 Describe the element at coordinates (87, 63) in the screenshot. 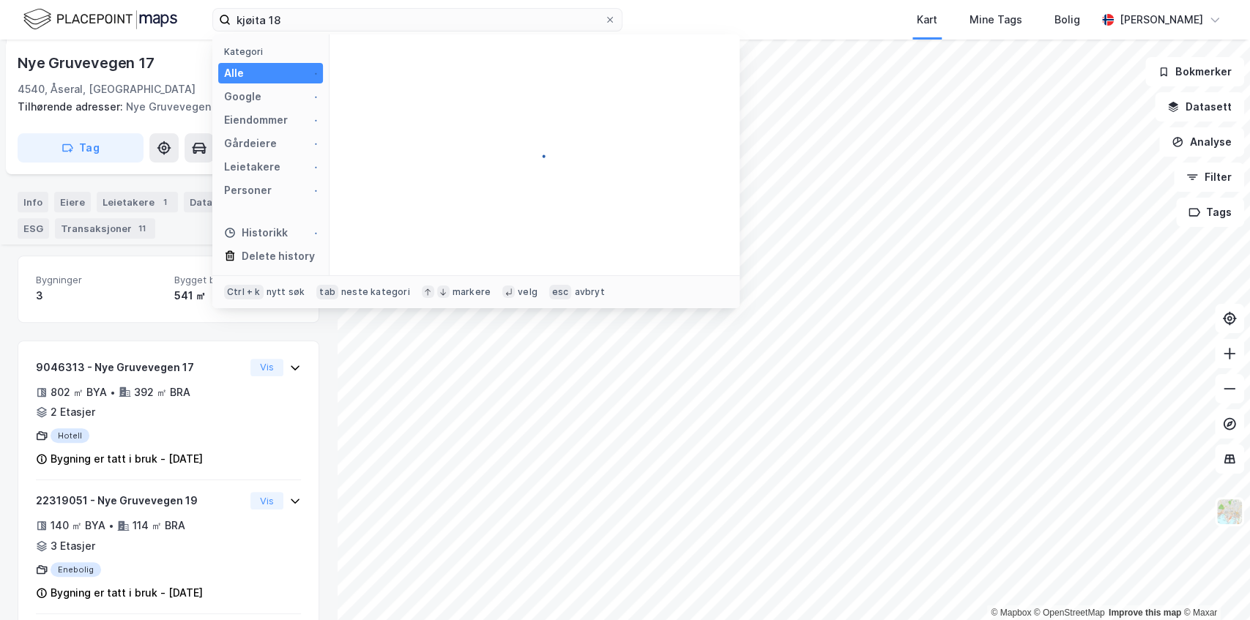

I see `div: Nye Gruvevegen 17` at that location.